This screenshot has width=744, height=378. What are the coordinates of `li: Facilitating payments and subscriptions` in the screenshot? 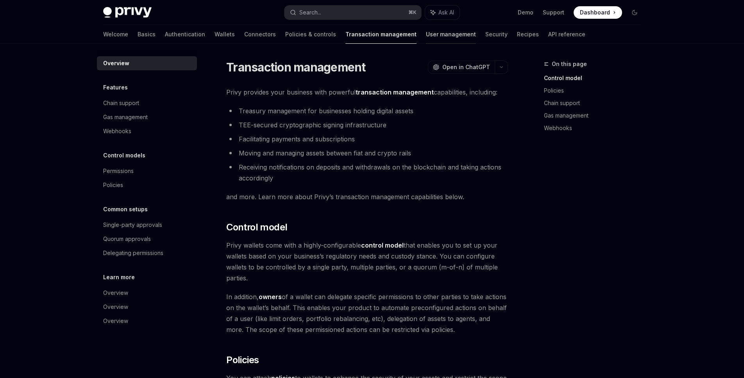 It's located at (367, 139).